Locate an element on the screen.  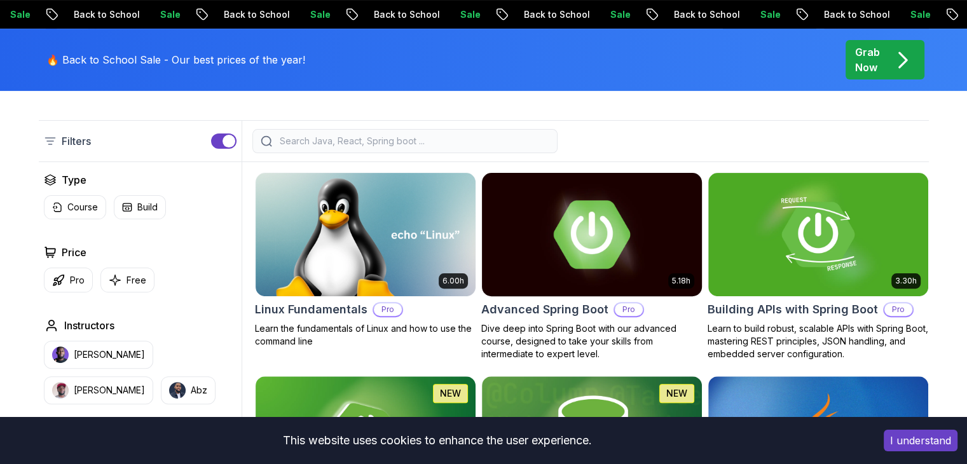
button: instructor imgAbz is located at coordinates (188, 390).